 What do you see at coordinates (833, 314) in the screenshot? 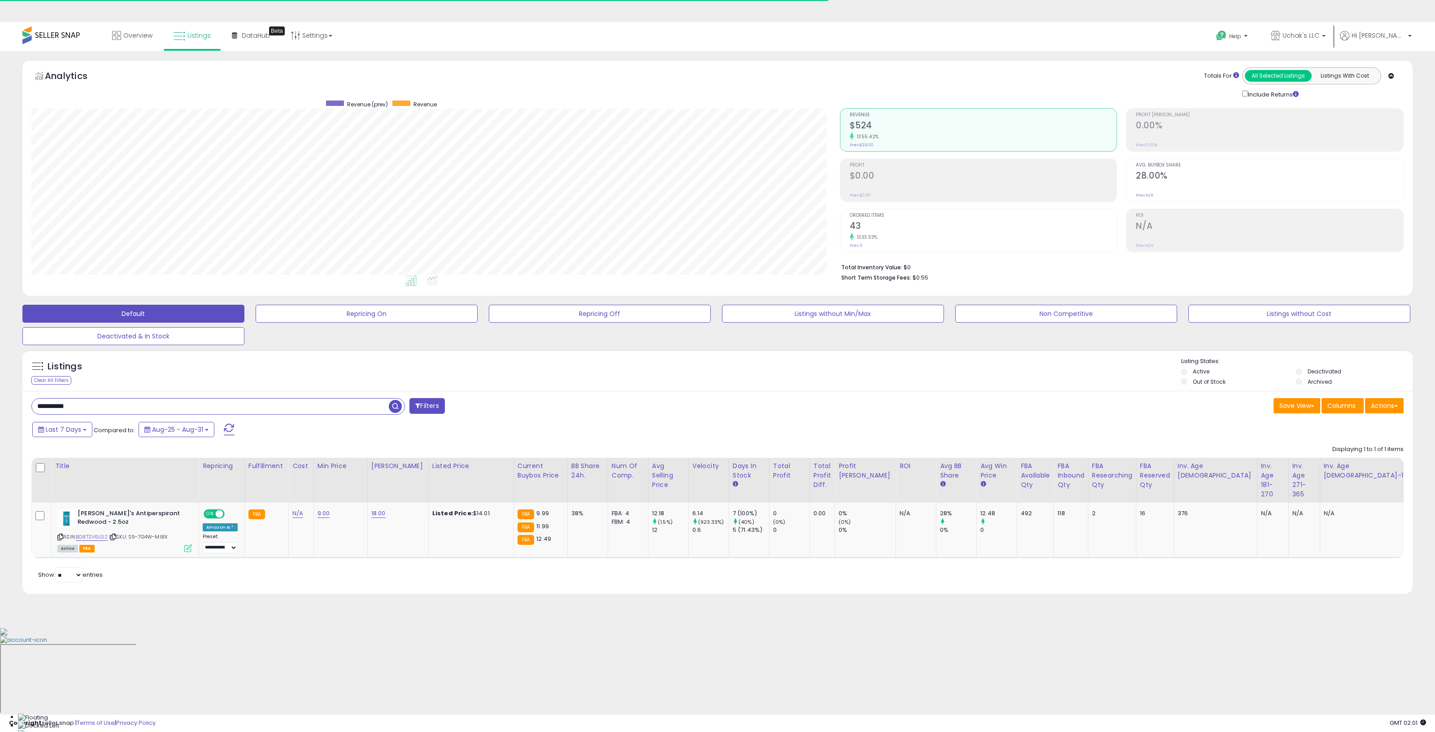
I see `button: Listings without Min/Max` at bounding box center [833, 314].